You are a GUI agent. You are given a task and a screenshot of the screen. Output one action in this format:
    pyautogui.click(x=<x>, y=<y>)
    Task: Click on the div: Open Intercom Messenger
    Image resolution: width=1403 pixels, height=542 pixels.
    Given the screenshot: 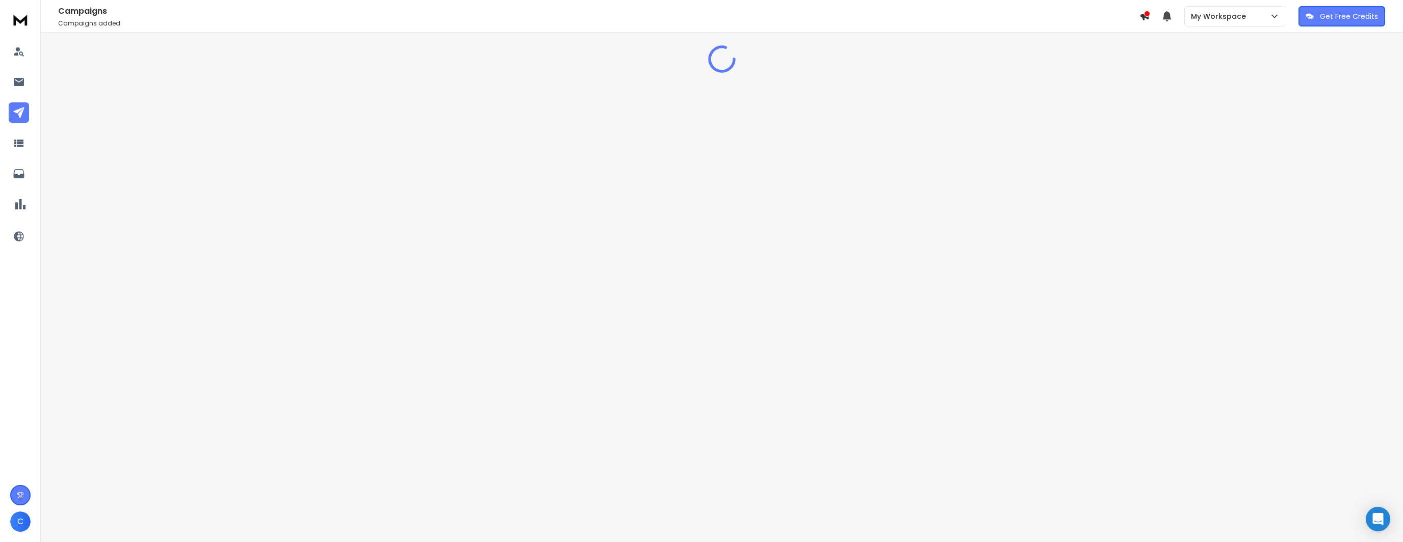 What is the action you would take?
    pyautogui.click(x=1378, y=519)
    